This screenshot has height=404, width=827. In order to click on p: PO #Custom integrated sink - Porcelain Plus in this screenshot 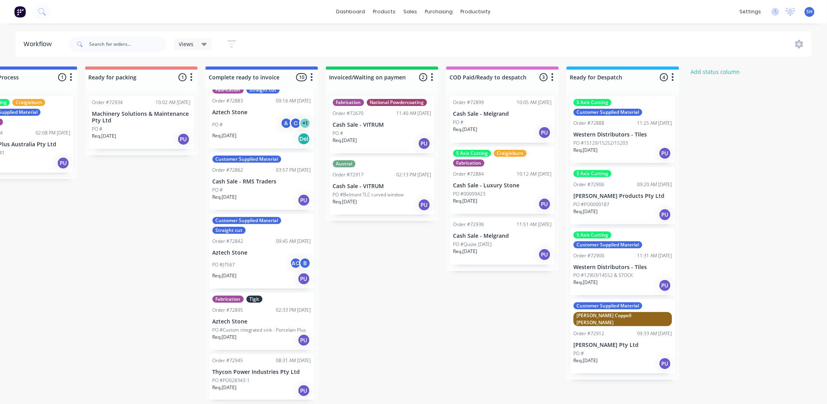, I will do `click(260, 330)`.